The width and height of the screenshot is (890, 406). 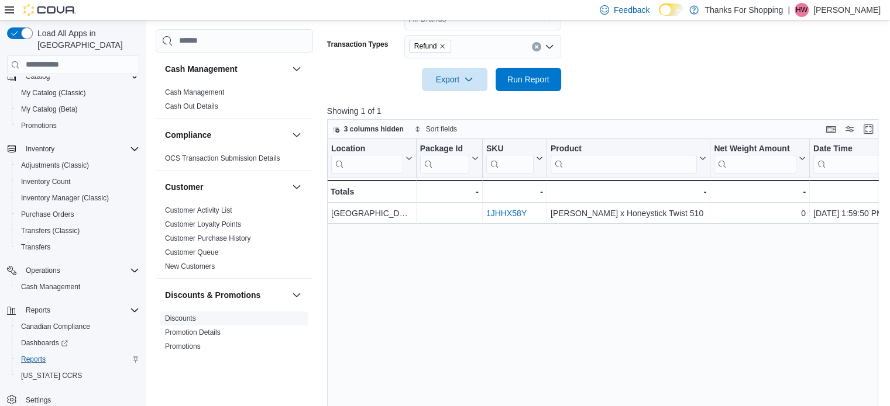 What do you see at coordinates (49, 109) in the screenshot?
I see `span: My Catalog (Beta)` at bounding box center [49, 109].